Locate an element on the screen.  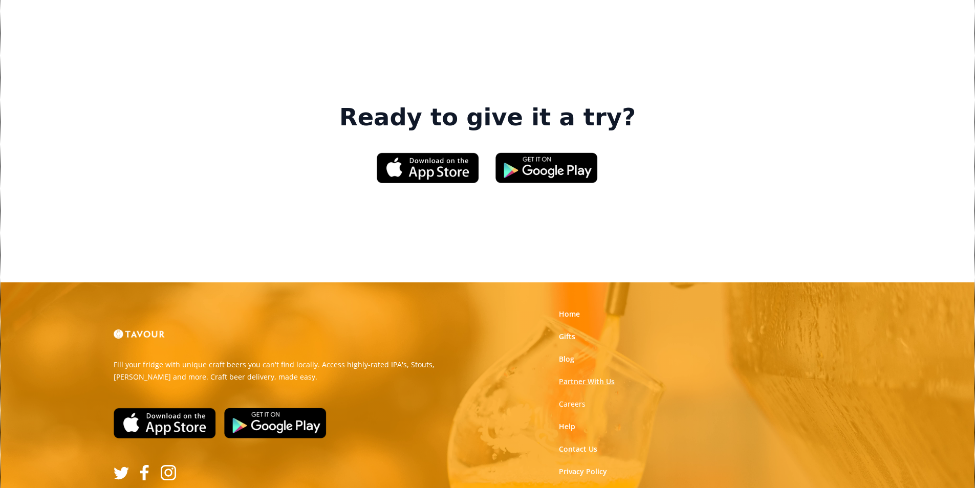
a: Careers is located at coordinates (572, 404).